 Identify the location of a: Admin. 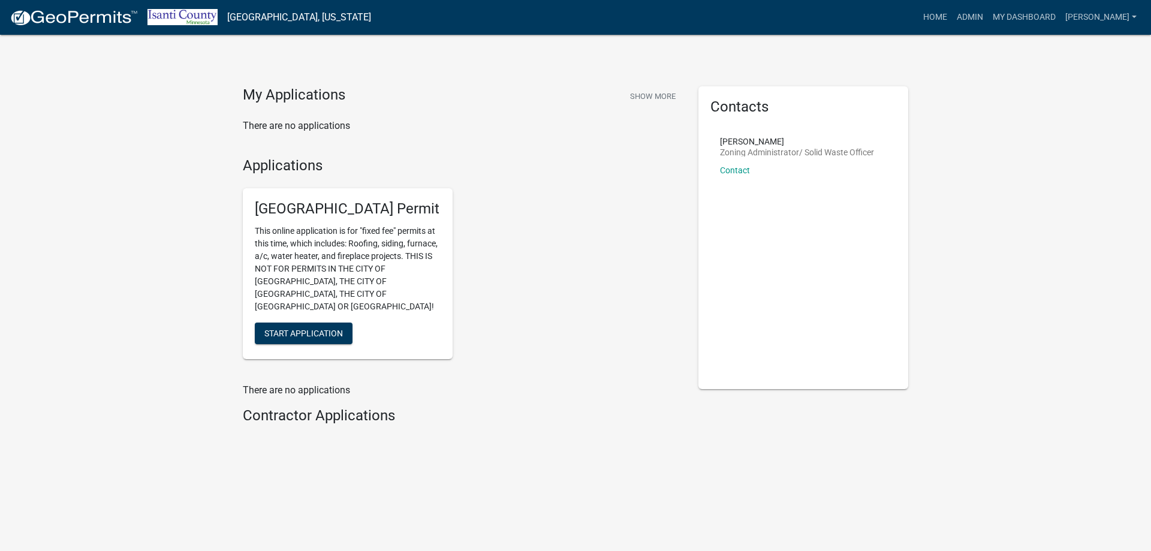
(970, 17).